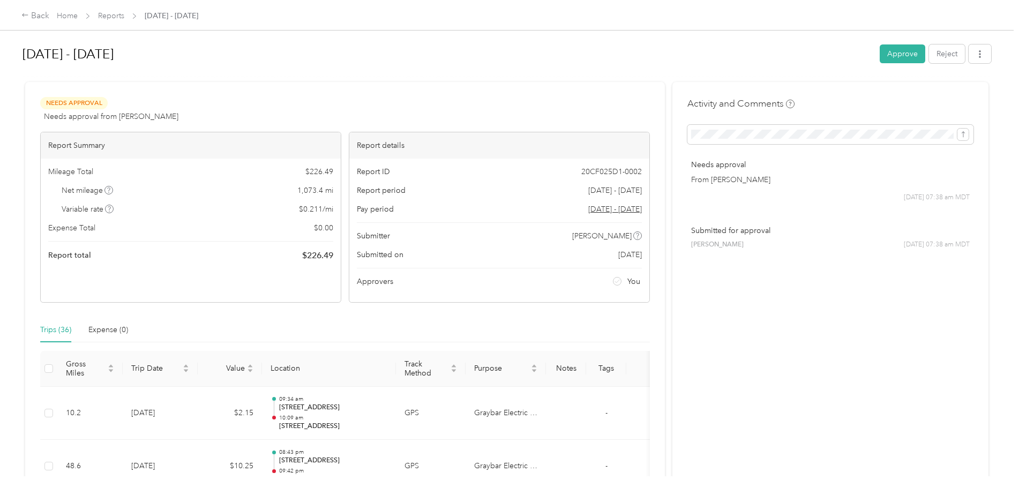 The width and height of the screenshot is (1019, 495). Describe the element at coordinates (381, 190) in the screenshot. I see `span: Report period` at that location.